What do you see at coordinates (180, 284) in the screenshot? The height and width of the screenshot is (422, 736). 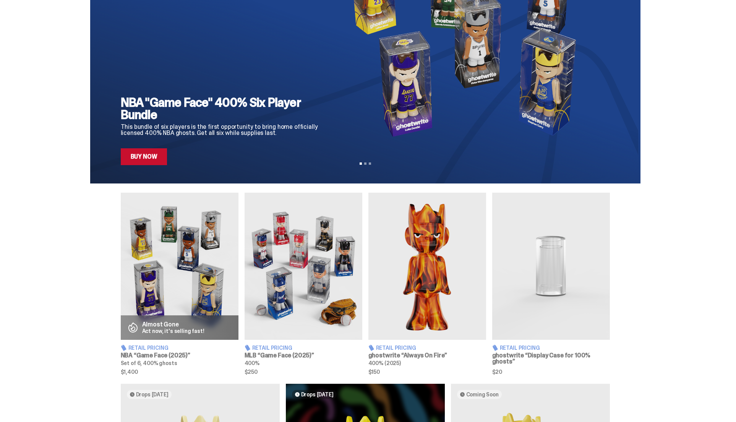 I see `a: Game Face (2025) Almost Gone Act now, it's selling fast! Retail Pricing` at bounding box center [180, 284].